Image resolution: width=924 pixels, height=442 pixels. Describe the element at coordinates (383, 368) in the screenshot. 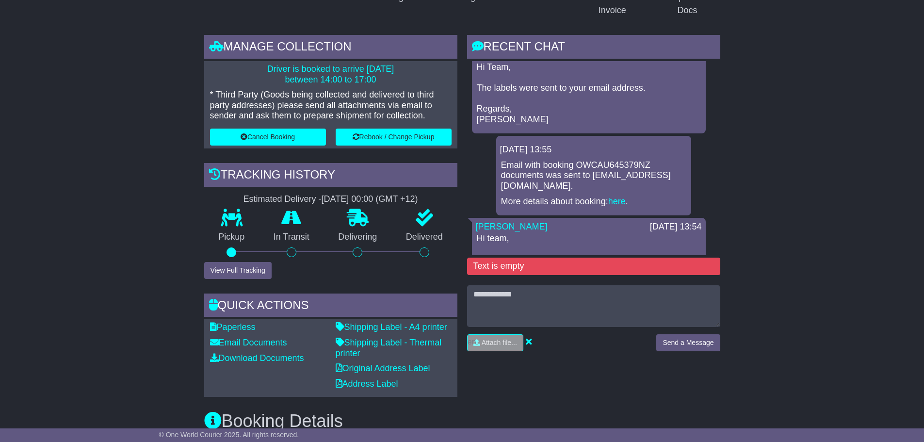

I see `a: Original Address Label` at that location.